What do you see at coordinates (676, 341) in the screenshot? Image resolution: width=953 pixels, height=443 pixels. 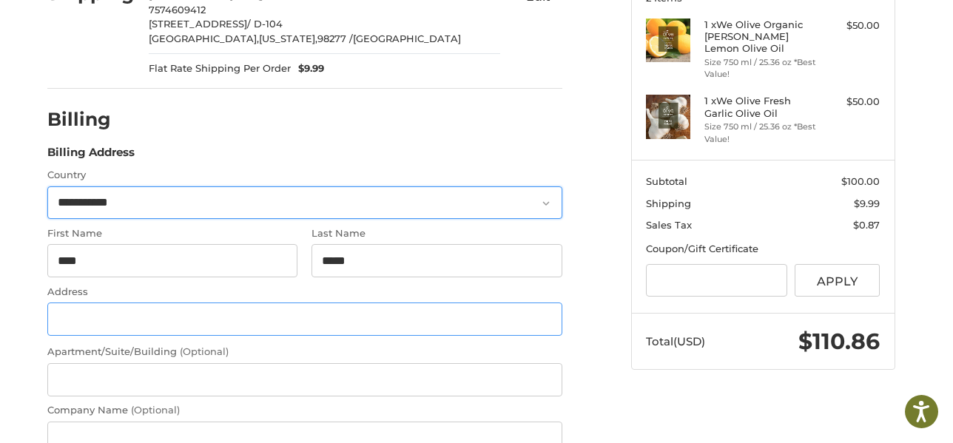 I see `span: Total (USD)` at bounding box center [676, 341].